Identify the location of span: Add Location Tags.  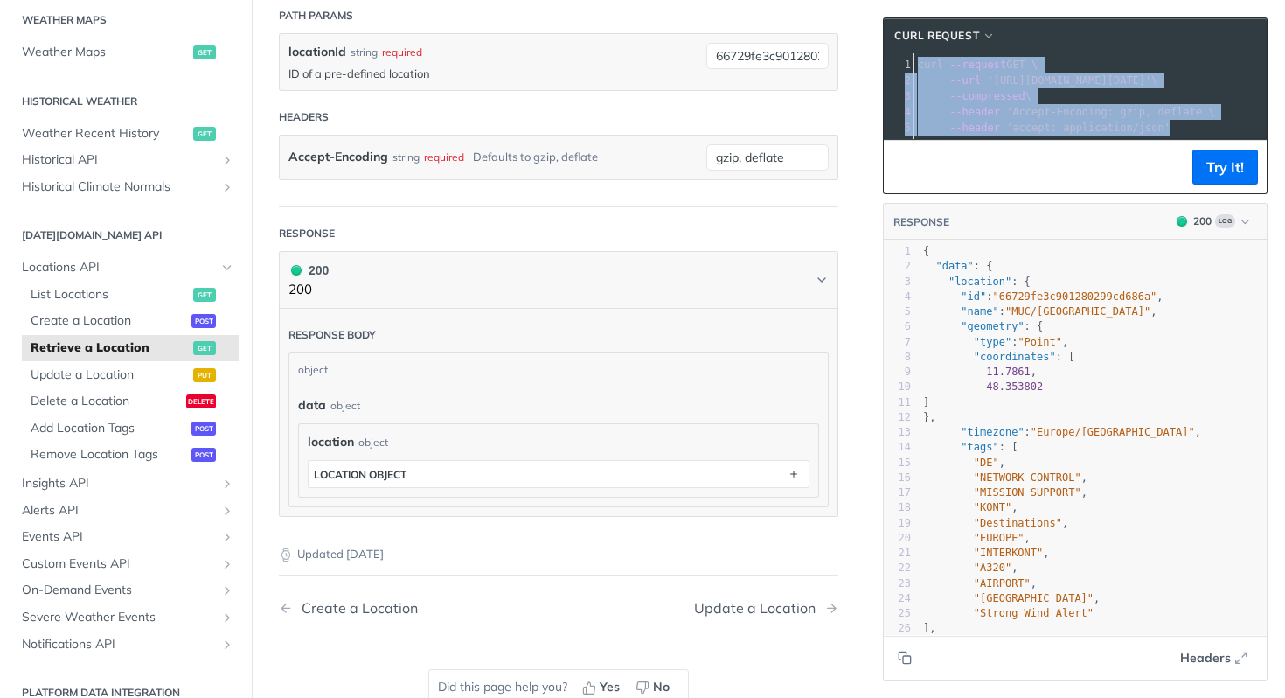
(108, 428).